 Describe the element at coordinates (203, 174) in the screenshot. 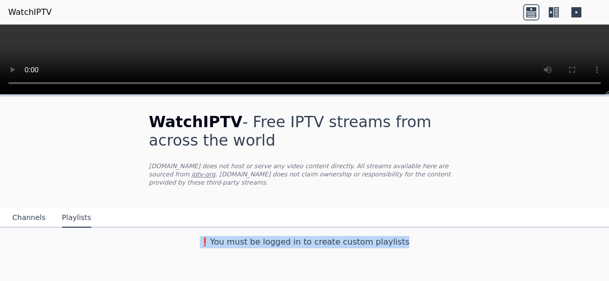

I see `a: iptv-org` at that location.